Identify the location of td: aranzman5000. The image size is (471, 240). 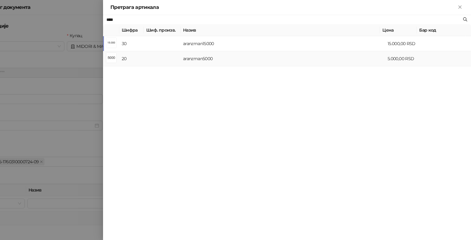
(282, 59).